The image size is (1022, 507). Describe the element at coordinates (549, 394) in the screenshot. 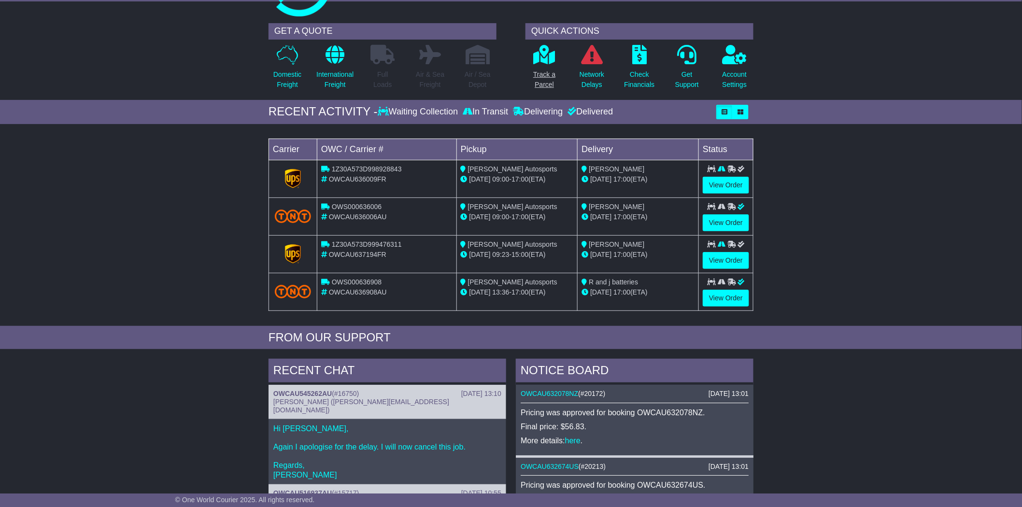

I see `a: OWCAU632078NZ` at that location.